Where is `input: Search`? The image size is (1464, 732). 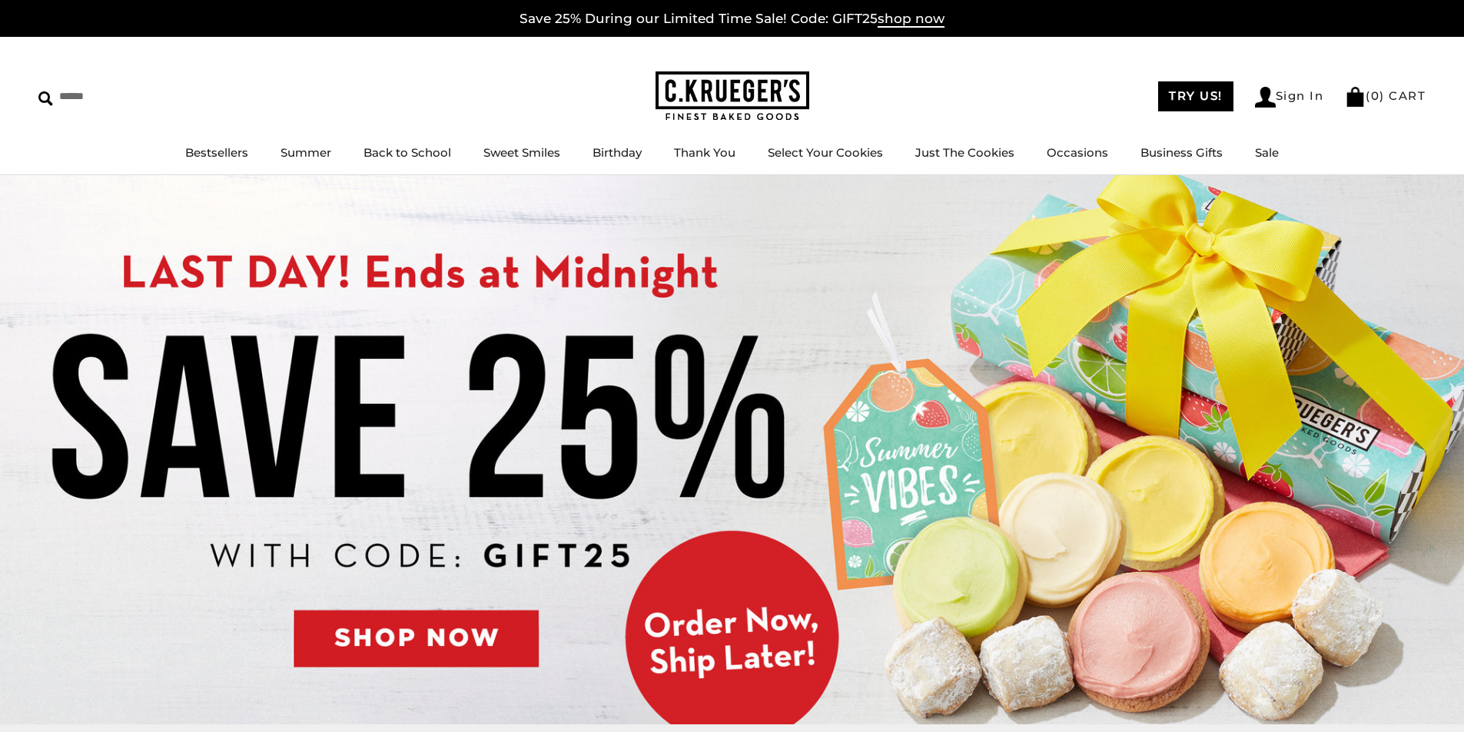
input: Search is located at coordinates (130, 96).